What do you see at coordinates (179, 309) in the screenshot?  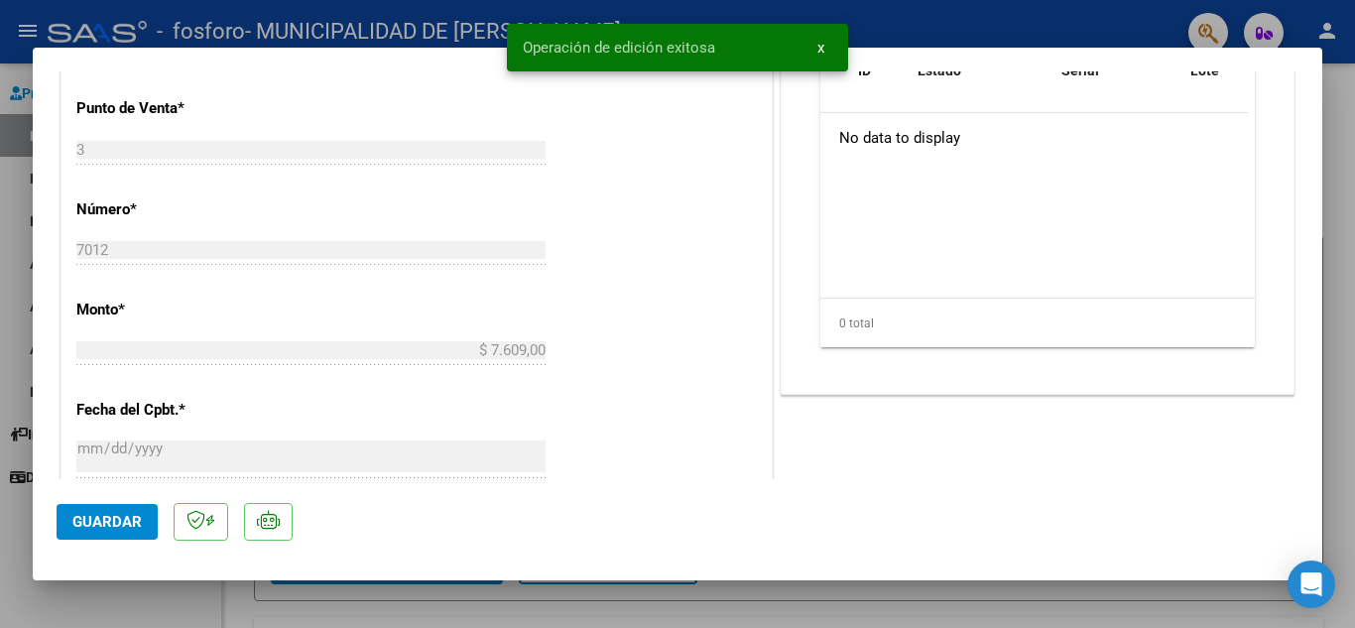 I see `p: Monto` at bounding box center [179, 309].